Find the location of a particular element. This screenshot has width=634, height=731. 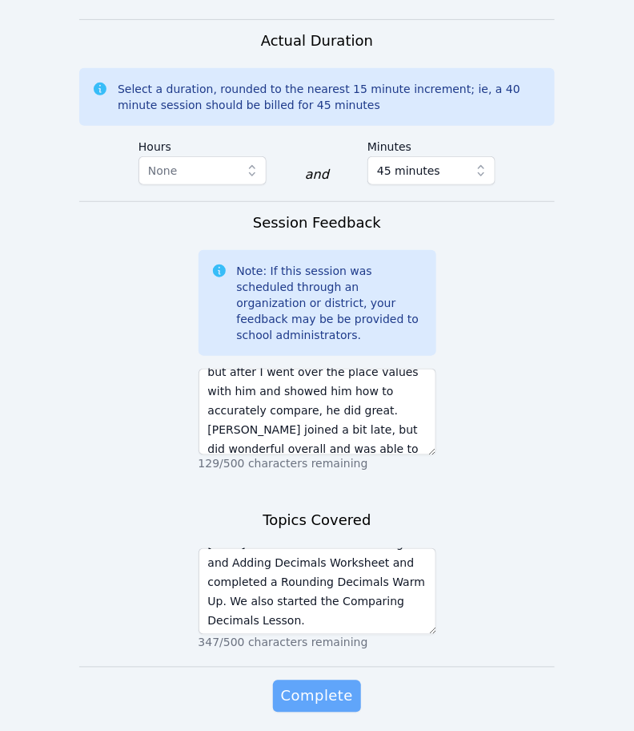

h3: Actual Duration is located at coordinates (317, 41).